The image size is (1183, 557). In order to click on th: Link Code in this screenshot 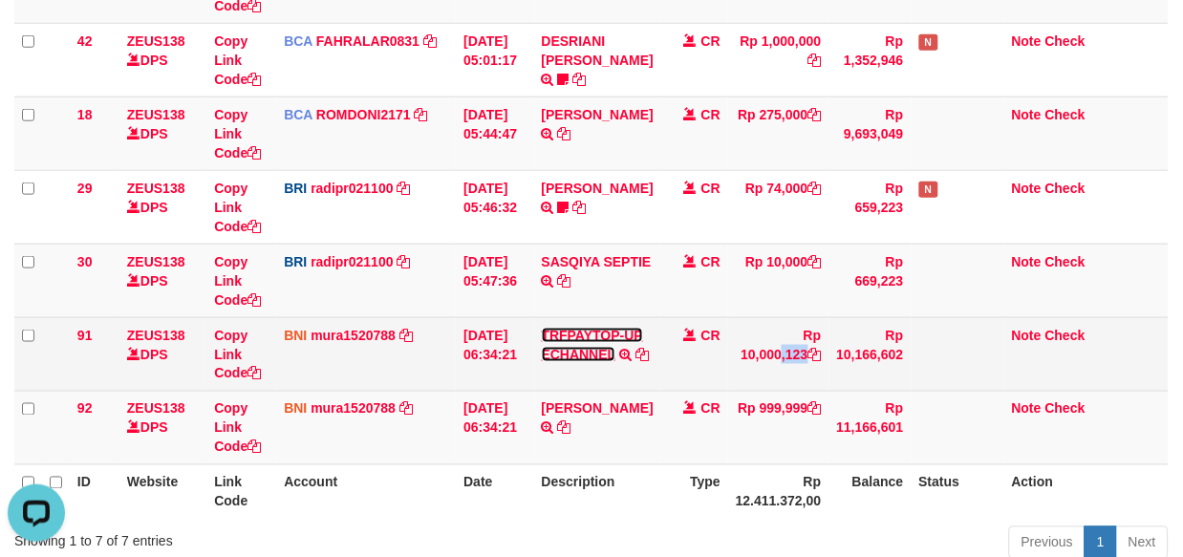, I will do `click(241, 491)`.